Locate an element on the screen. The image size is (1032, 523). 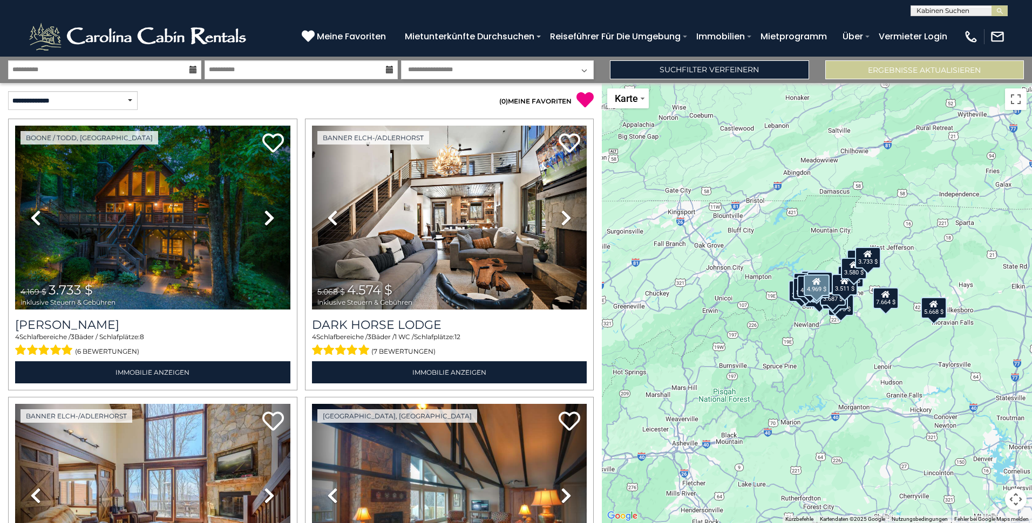
a: Immobilien is located at coordinates (720, 36).